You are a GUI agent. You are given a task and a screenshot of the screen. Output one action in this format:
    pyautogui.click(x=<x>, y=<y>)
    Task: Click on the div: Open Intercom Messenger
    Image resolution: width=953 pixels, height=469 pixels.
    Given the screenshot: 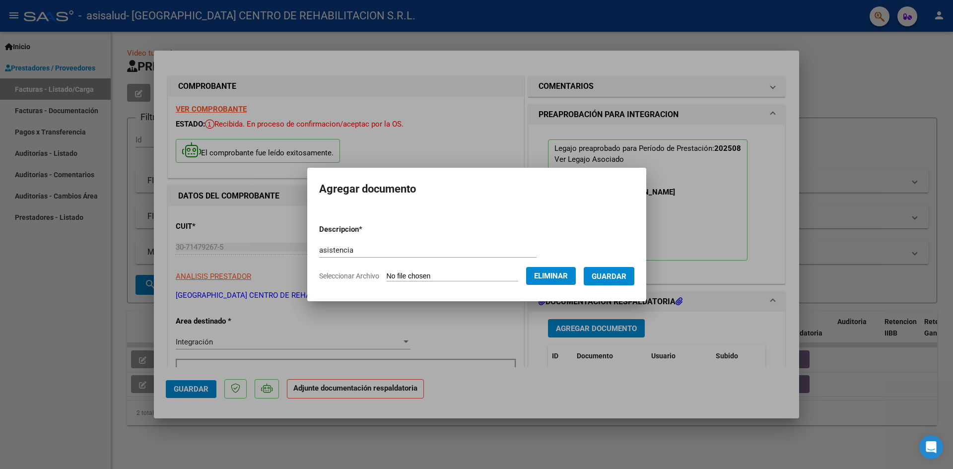 What is the action you would take?
    pyautogui.click(x=931, y=447)
    